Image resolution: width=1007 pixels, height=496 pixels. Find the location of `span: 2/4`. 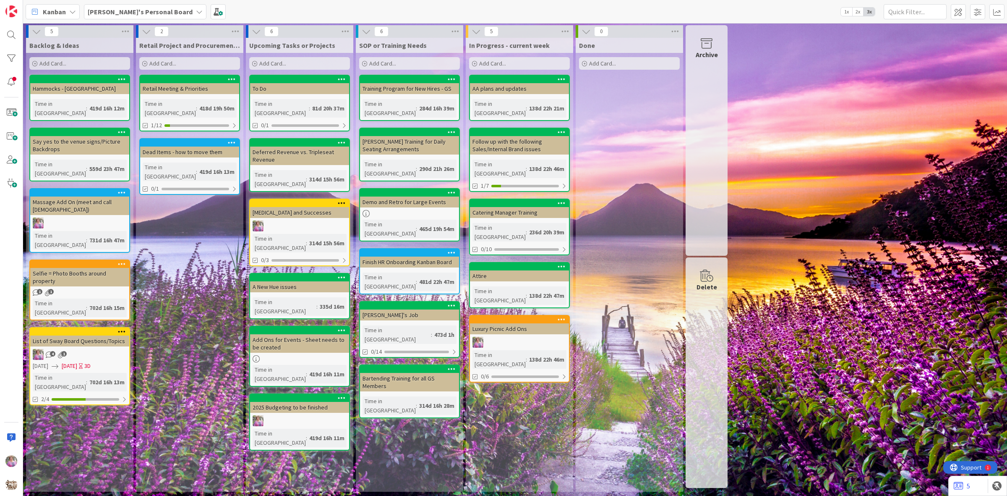

span: 2/4 is located at coordinates (45, 399).